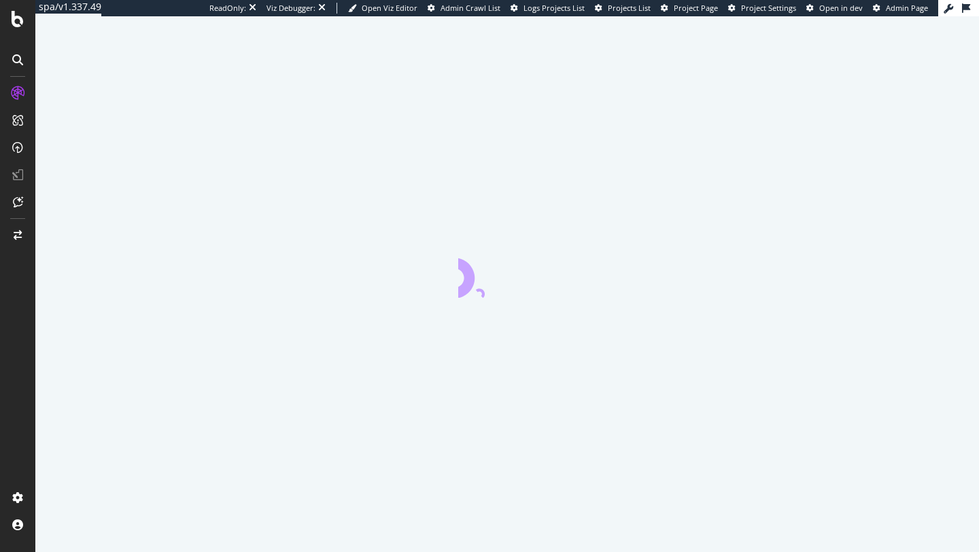 Image resolution: width=979 pixels, height=552 pixels. What do you see at coordinates (554, 7) in the screenshot?
I see `span: Logs Projects List` at bounding box center [554, 7].